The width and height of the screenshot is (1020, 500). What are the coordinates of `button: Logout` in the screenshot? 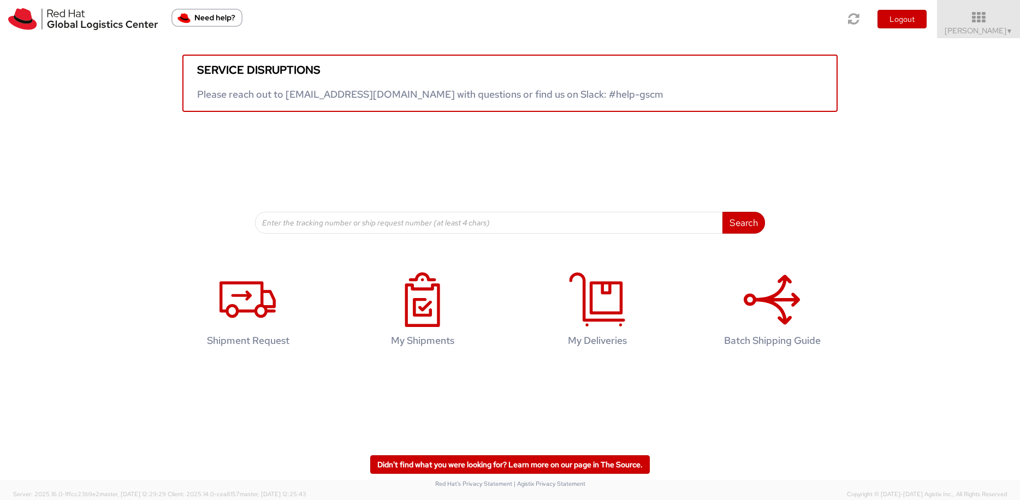 It's located at (902, 19).